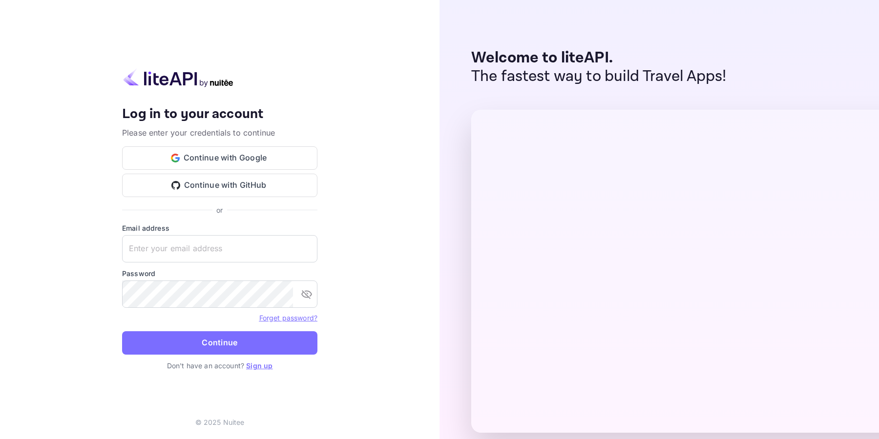  Describe the element at coordinates (599, 77) in the screenshot. I see `p: The fastest way to build Travel Apps!` at that location.